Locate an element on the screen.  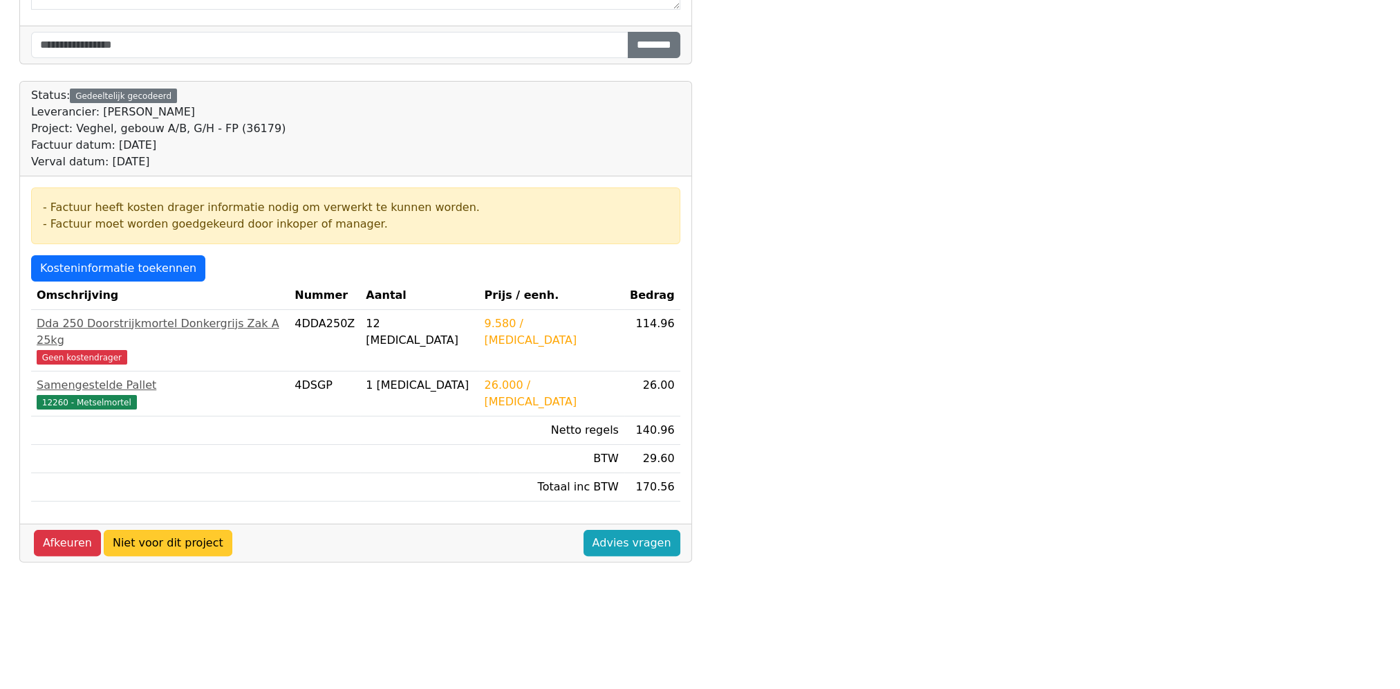
td: 114.96 is located at coordinates (652, 339).